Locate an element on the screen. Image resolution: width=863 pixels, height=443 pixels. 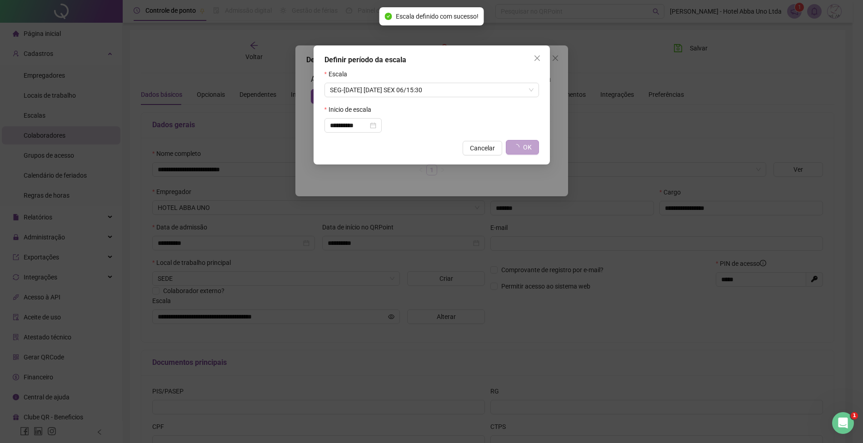
span: loading is located at coordinates (516, 147).